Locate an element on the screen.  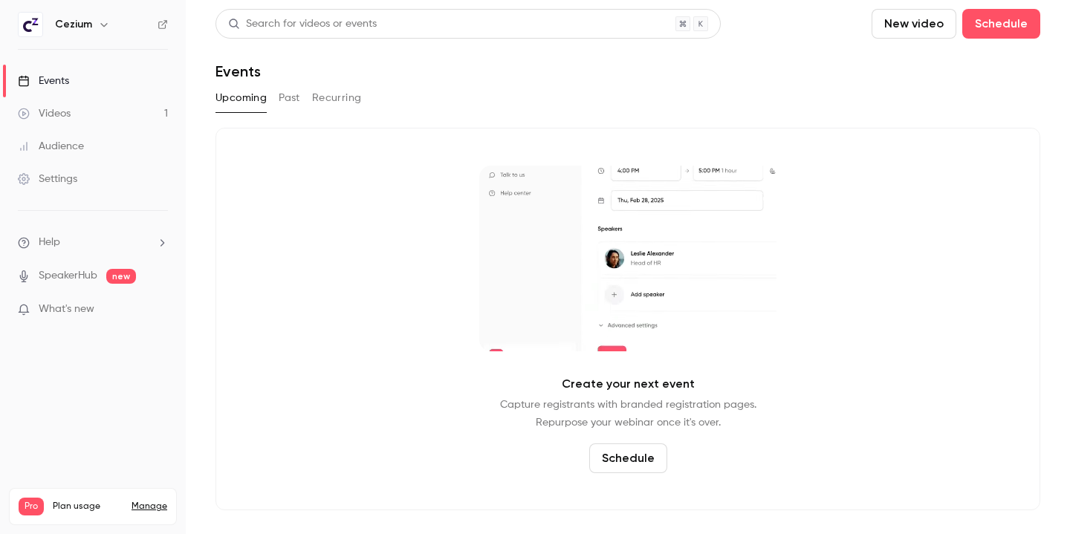
span: Pro is located at coordinates (31, 507).